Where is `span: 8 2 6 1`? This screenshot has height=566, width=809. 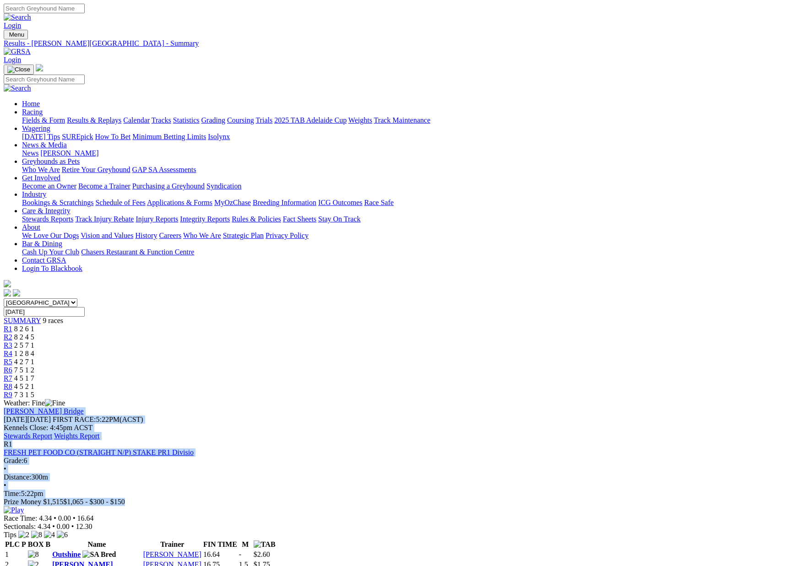
span: 8 2 6 1 is located at coordinates (24, 329).